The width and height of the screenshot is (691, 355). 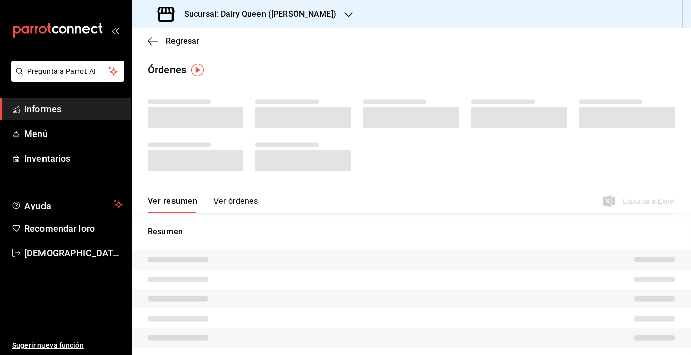 I want to click on font: Recomendar loro, so click(x=59, y=228).